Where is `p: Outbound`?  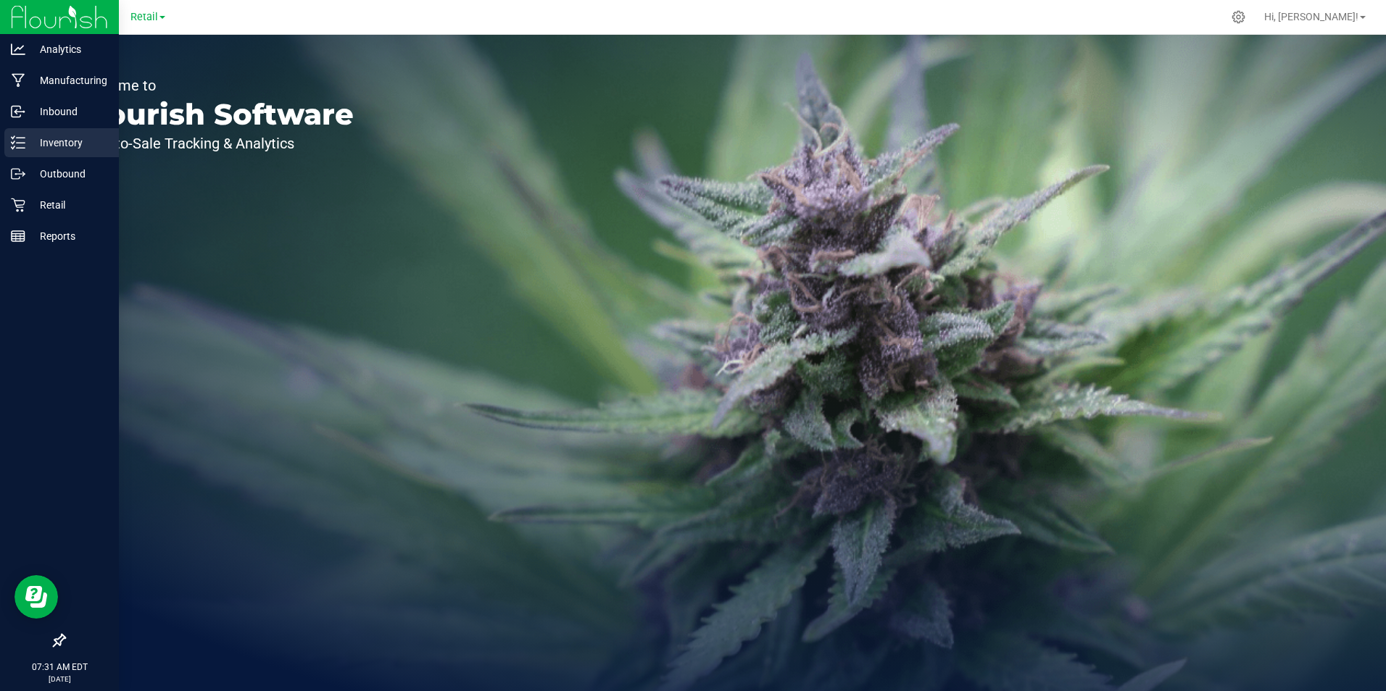
p: Outbound is located at coordinates (69, 174).